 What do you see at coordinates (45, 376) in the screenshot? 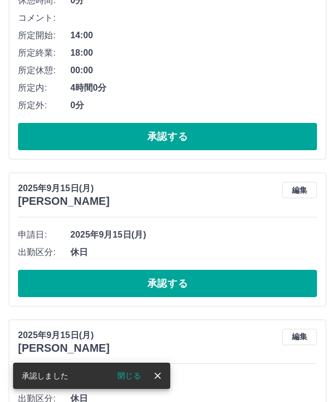
I see `div: 承認しました` at bounding box center [45, 376].